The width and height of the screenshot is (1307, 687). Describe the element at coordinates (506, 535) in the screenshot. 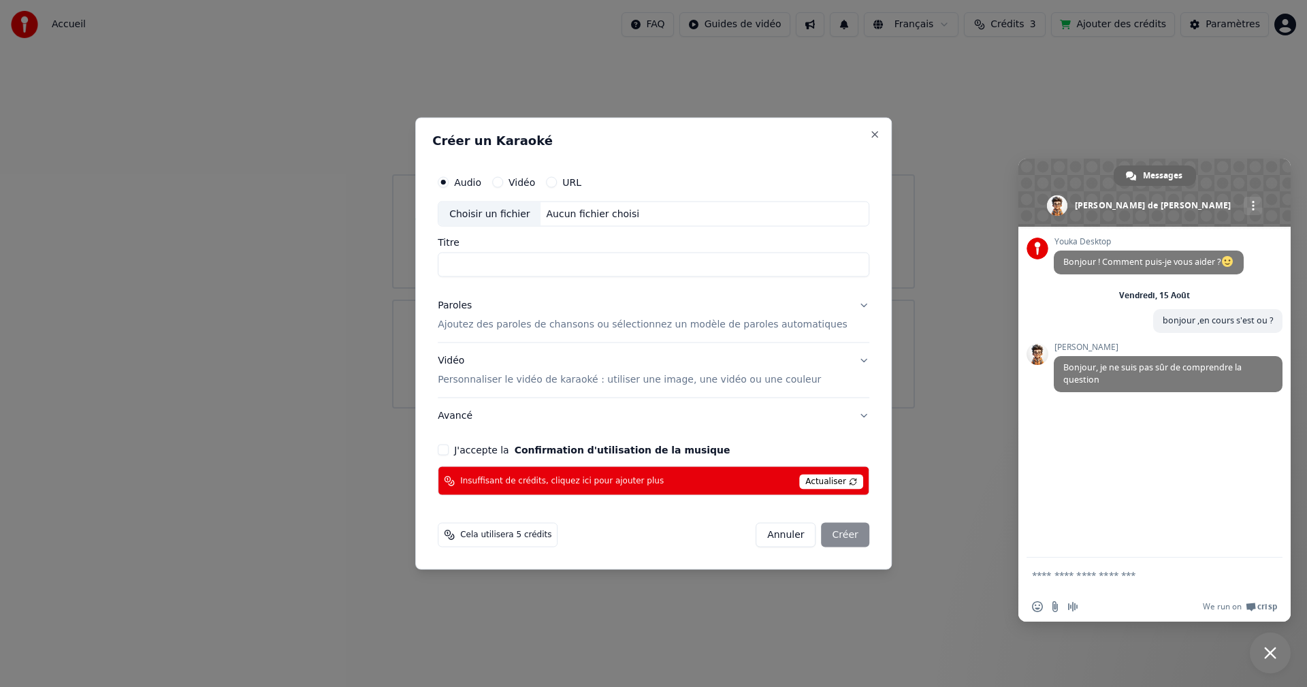

I see `span: Cela utilisera 5 crédits` at that location.